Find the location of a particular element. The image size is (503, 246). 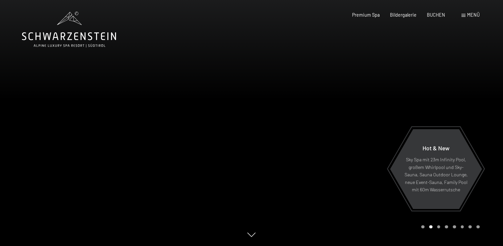

span: Bildergalerie is located at coordinates (404, 15).